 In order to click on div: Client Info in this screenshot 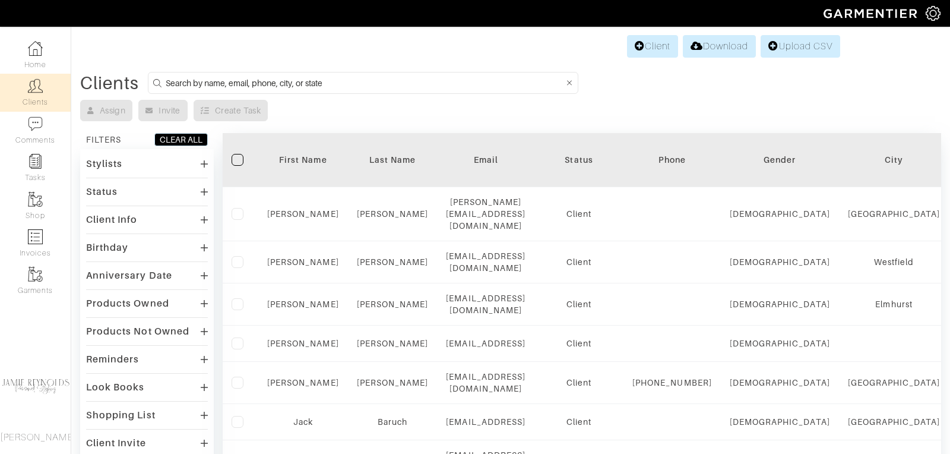, I will do `click(112, 220)`.